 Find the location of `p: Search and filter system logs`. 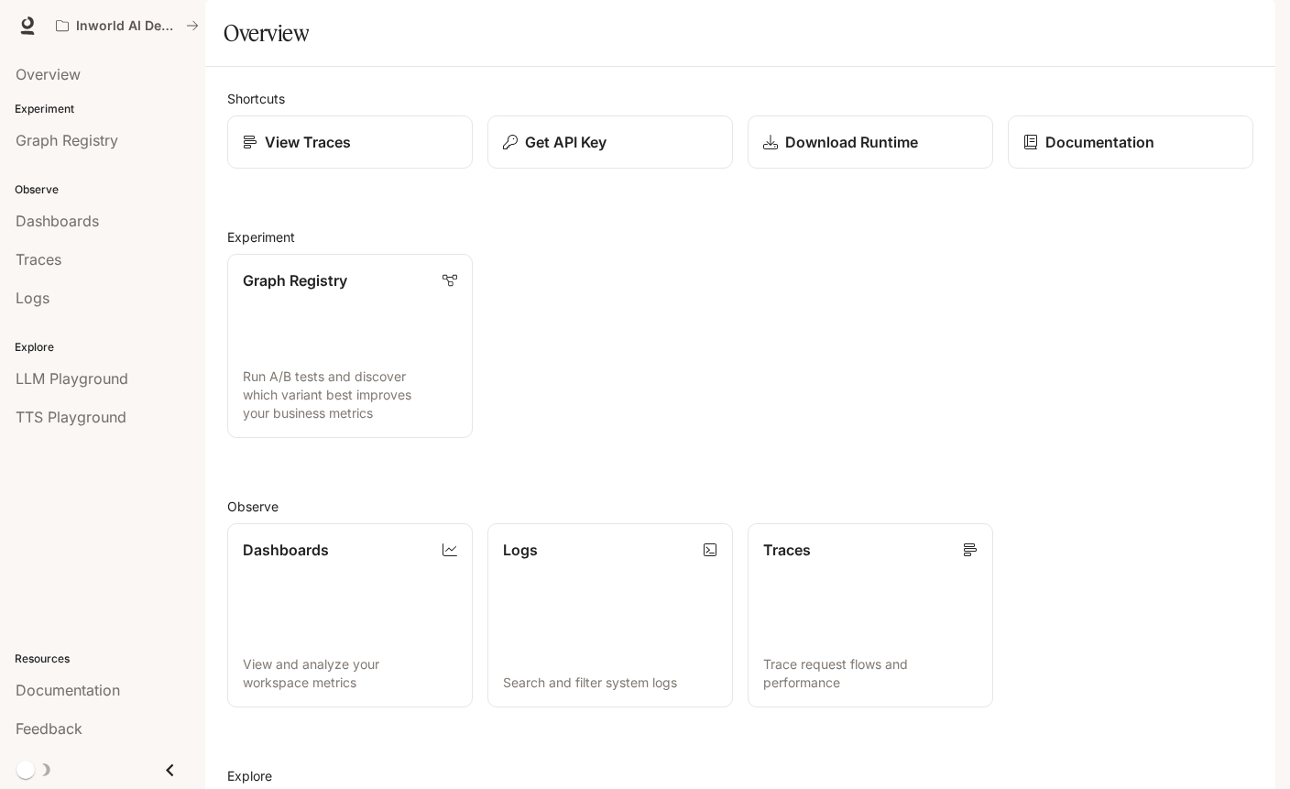

p: Search and filter system logs is located at coordinates (610, 683).